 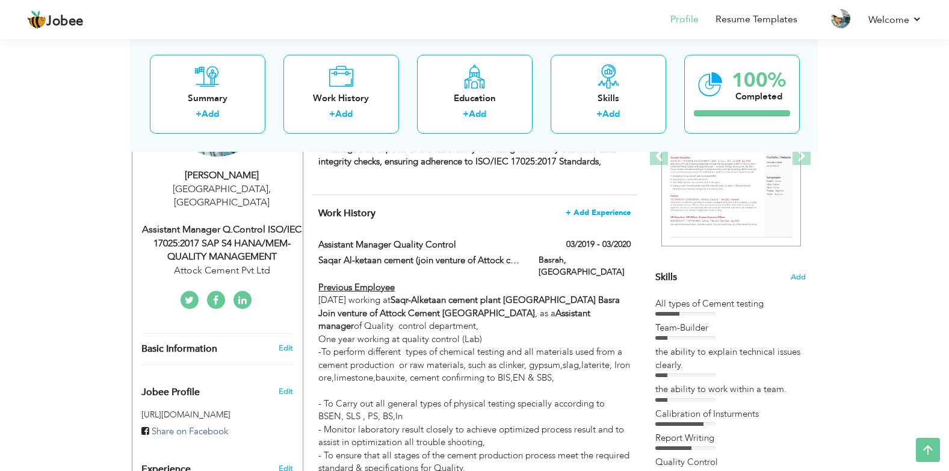 What do you see at coordinates (759, 96) in the screenshot?
I see `div: Completed` at bounding box center [759, 96].